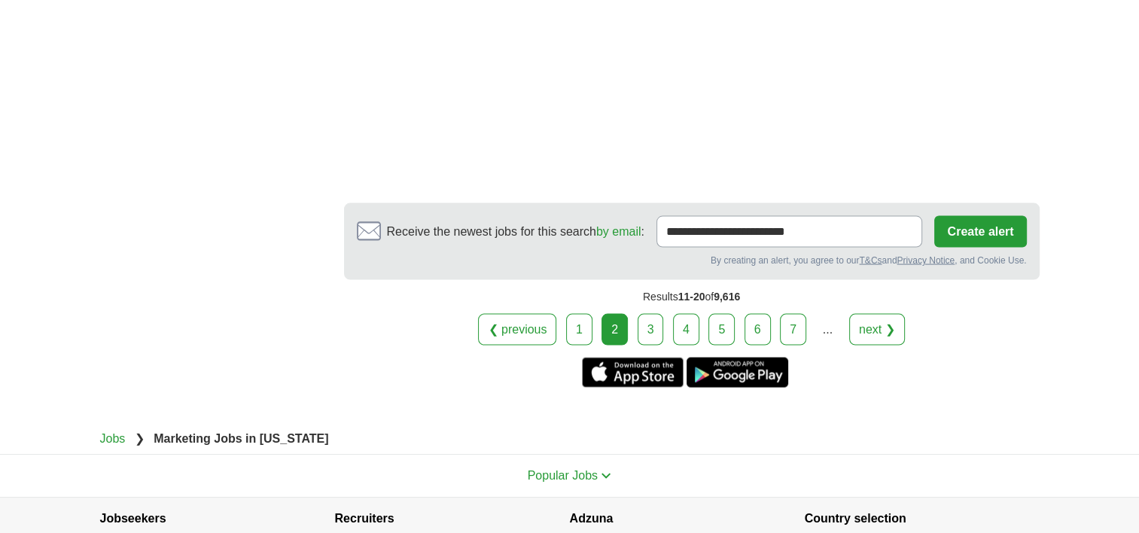  Describe the element at coordinates (516, 232) in the screenshot. I see `span: Receive the newest jobs for this search :` at that location.